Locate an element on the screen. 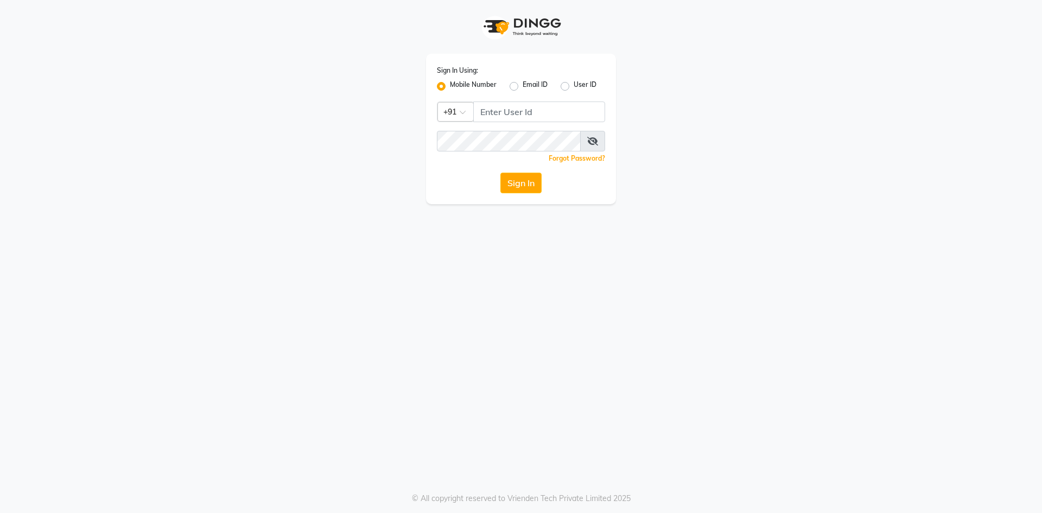 The image size is (1042, 513). label: User ID is located at coordinates (585, 86).